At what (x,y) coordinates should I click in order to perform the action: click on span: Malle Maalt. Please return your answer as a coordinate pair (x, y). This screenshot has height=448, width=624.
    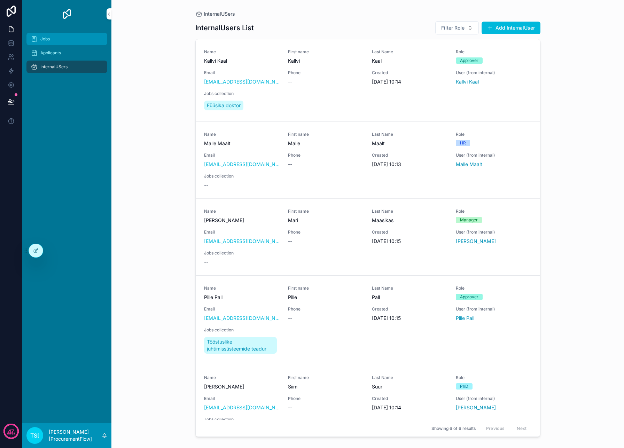
    Looking at the image, I should click on (242, 143).